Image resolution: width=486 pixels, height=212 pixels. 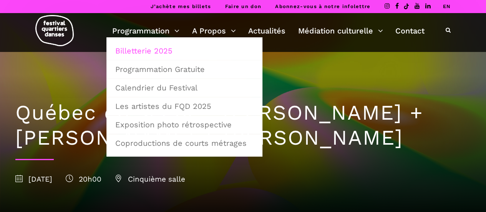 What do you see at coordinates (83, 179) in the screenshot?
I see `span: 20h00` at bounding box center [83, 179].